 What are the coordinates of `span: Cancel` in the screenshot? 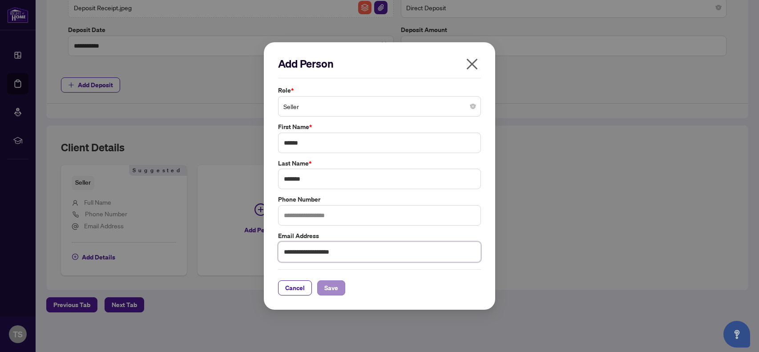 It's located at (295, 288).